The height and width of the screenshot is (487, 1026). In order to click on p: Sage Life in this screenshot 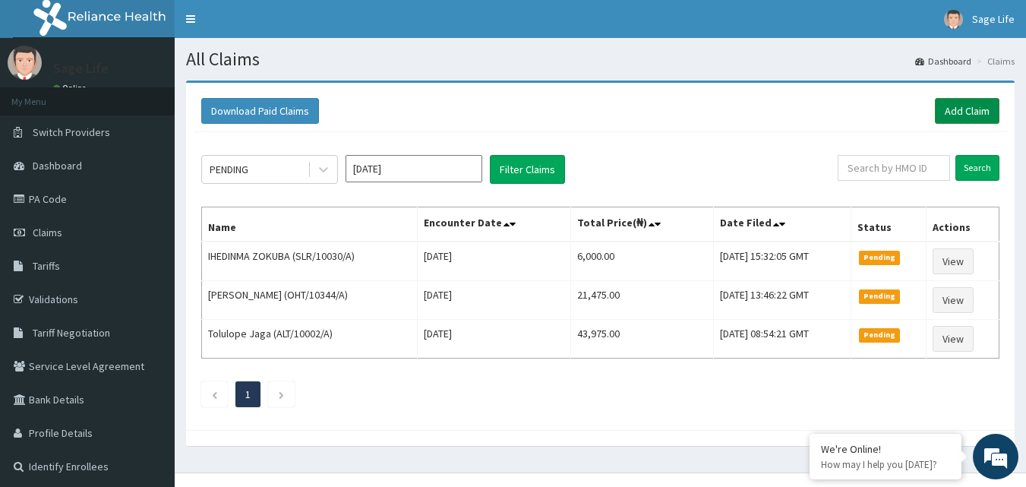, I will do `click(81, 68)`.